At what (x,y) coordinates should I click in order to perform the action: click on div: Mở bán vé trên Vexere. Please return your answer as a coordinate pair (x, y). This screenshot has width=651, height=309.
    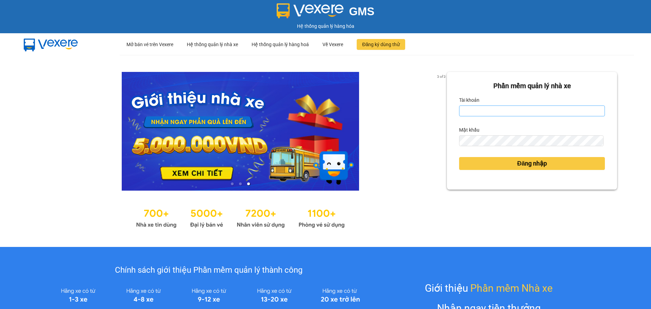
    Looking at the image, I should click on (150, 44).